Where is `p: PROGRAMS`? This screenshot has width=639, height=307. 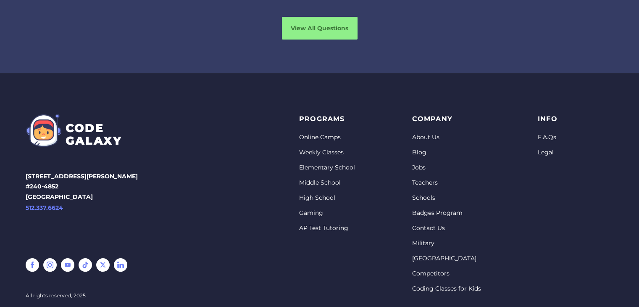
p: PROGRAMS is located at coordinates (327, 119).